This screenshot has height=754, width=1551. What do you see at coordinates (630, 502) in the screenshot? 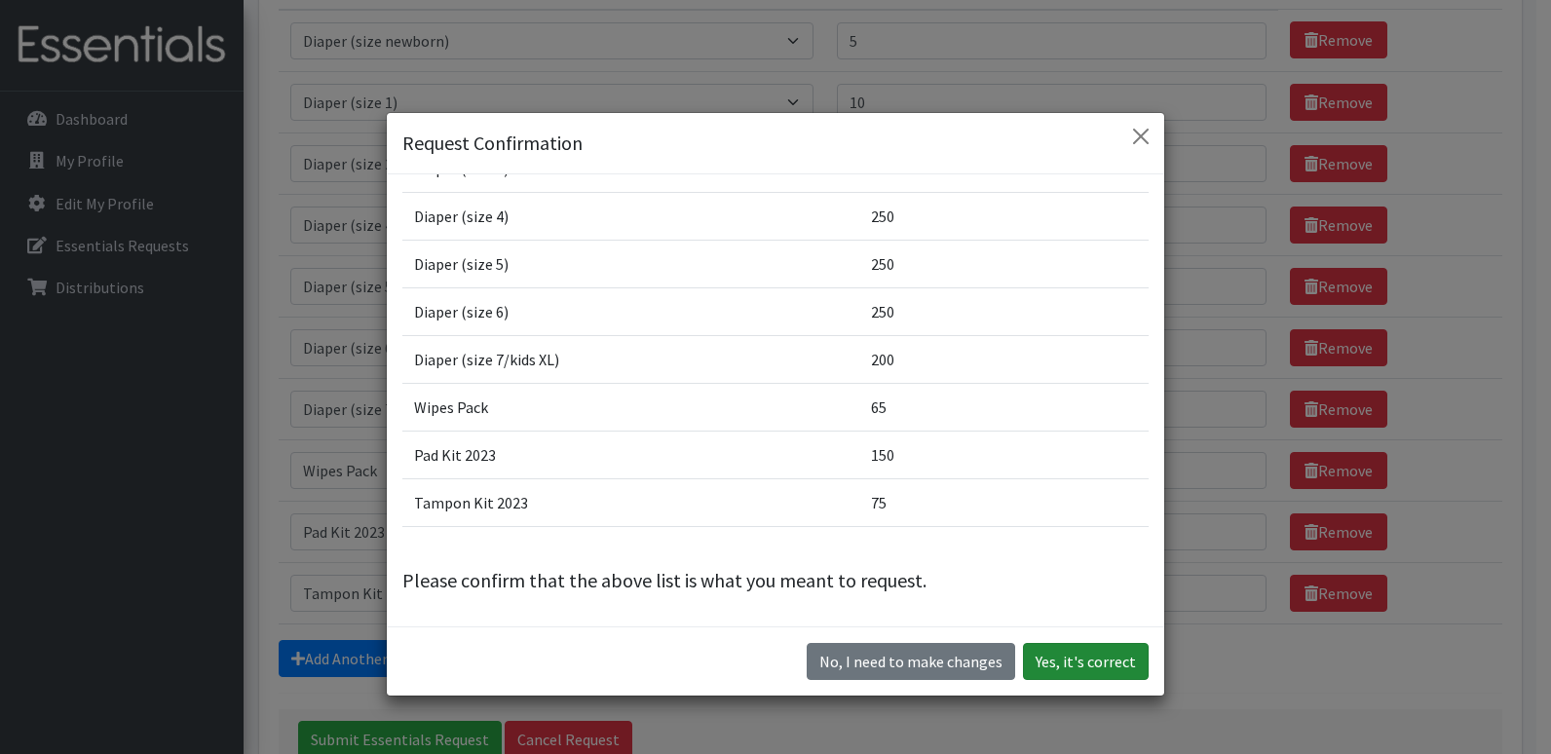
I see `td: Tampon Kit 2023` at bounding box center [630, 502].